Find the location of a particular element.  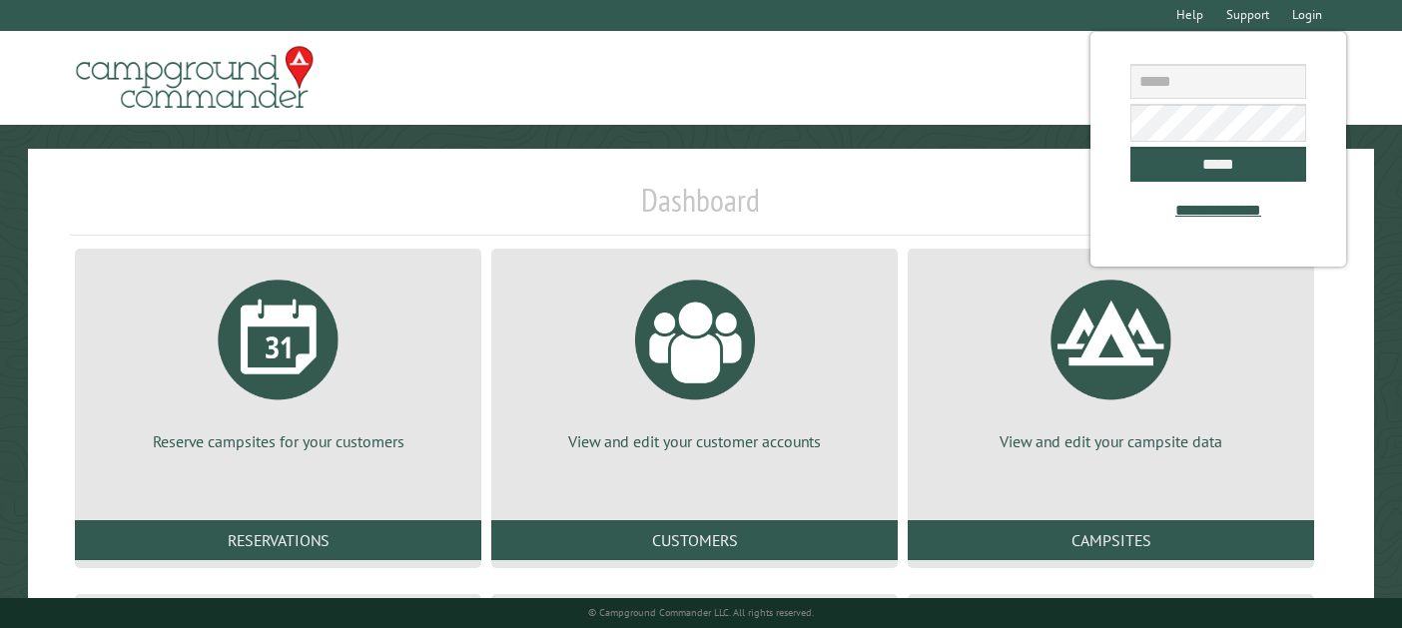

p: View and edit your campsite data is located at coordinates (1111, 441).